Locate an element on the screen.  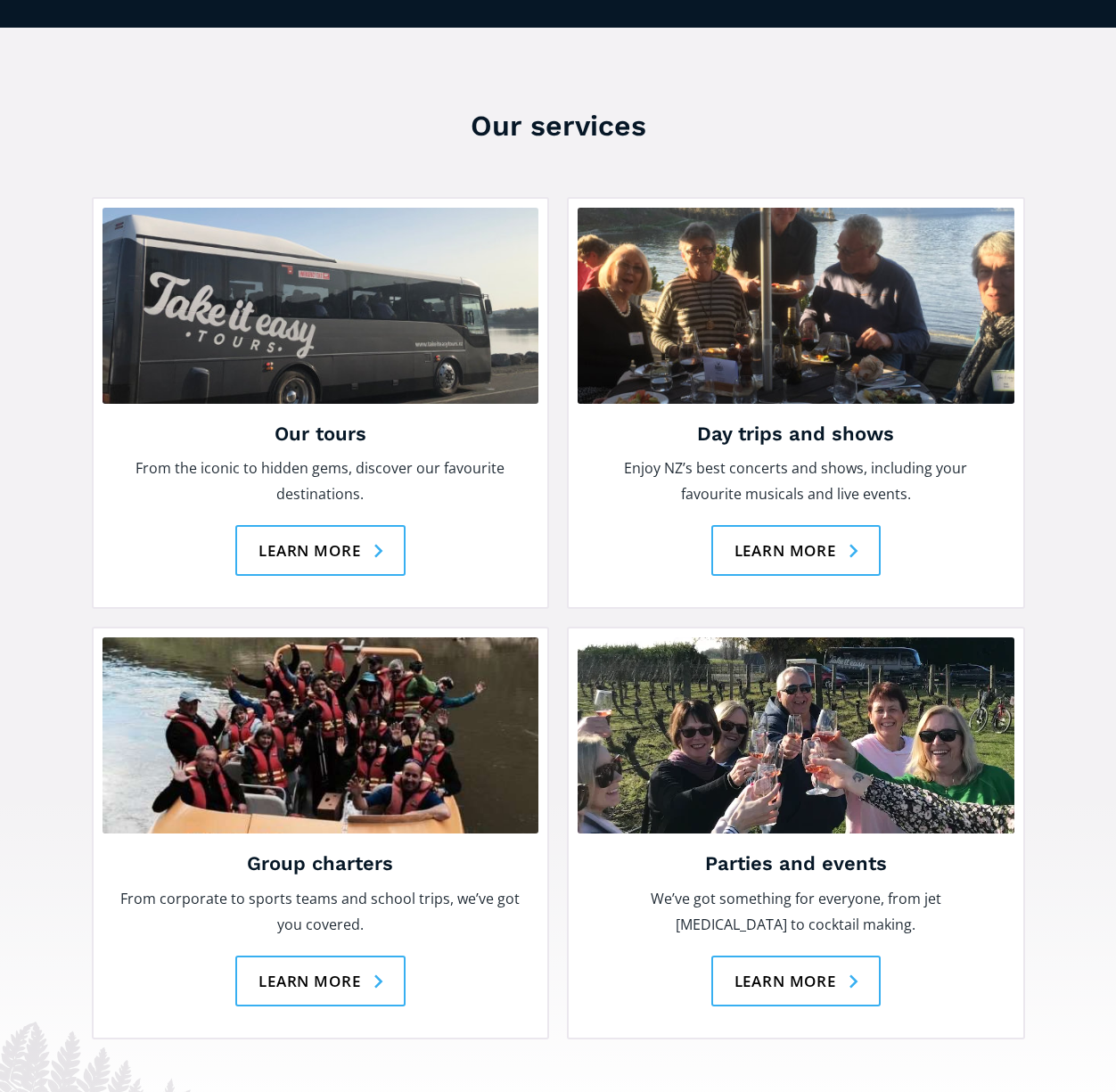
h4: Day trips and shows is located at coordinates (796, 435).